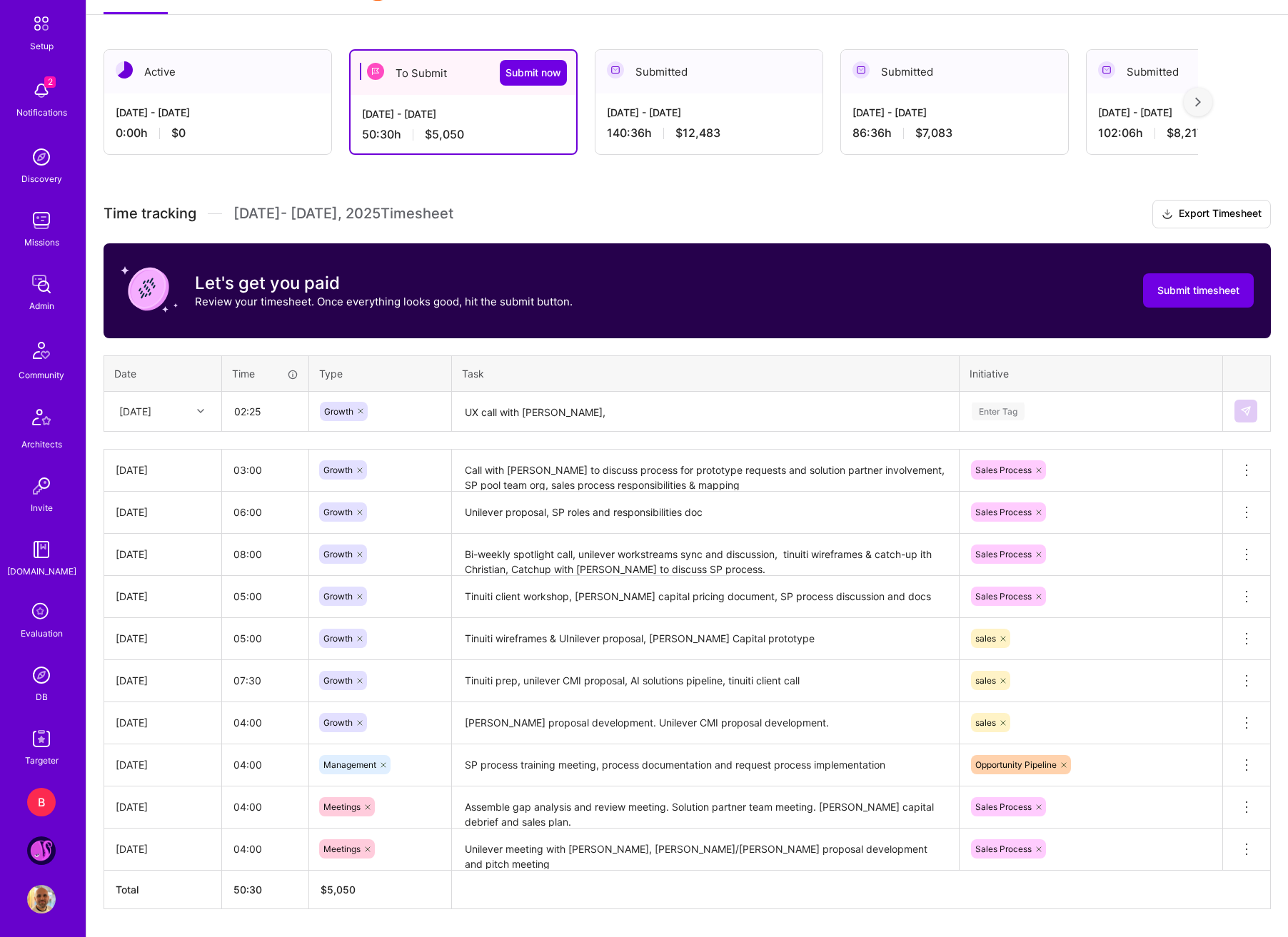 Image resolution: width=1288 pixels, height=937 pixels. I want to click on a: Kraken: Delivery and Migration Agentic Platform, so click(42, 851).